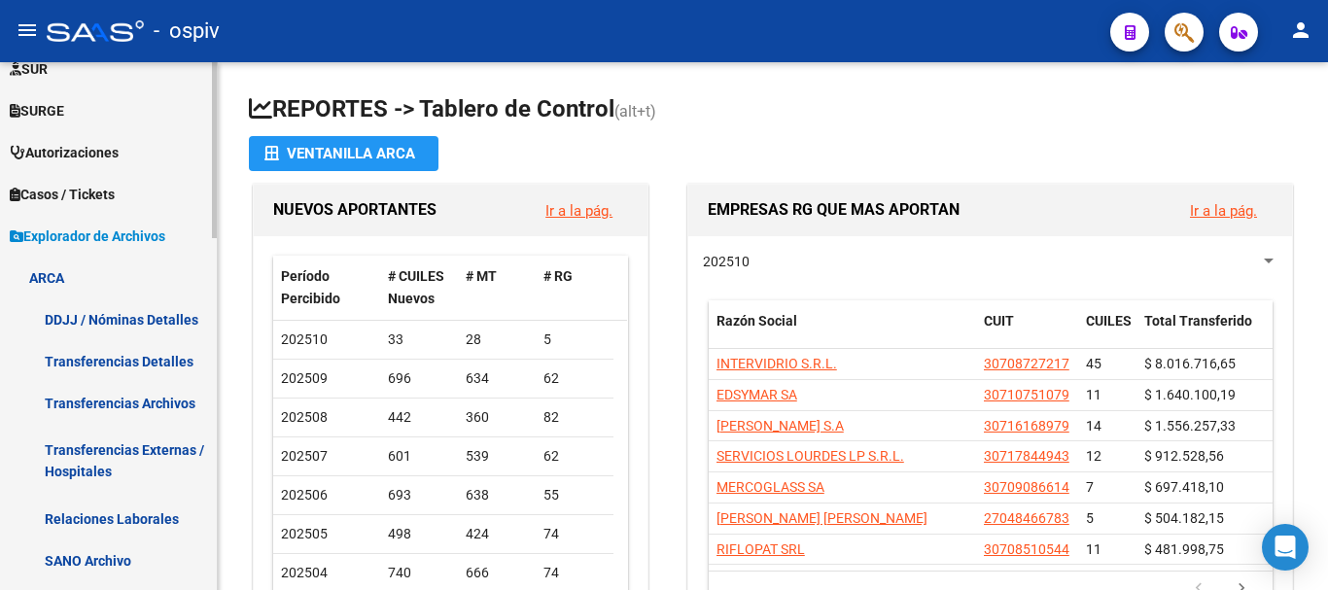 The width and height of the screenshot is (1328, 590). I want to click on h1: REPORTES -> Tablero de Control, so click(773, 110).